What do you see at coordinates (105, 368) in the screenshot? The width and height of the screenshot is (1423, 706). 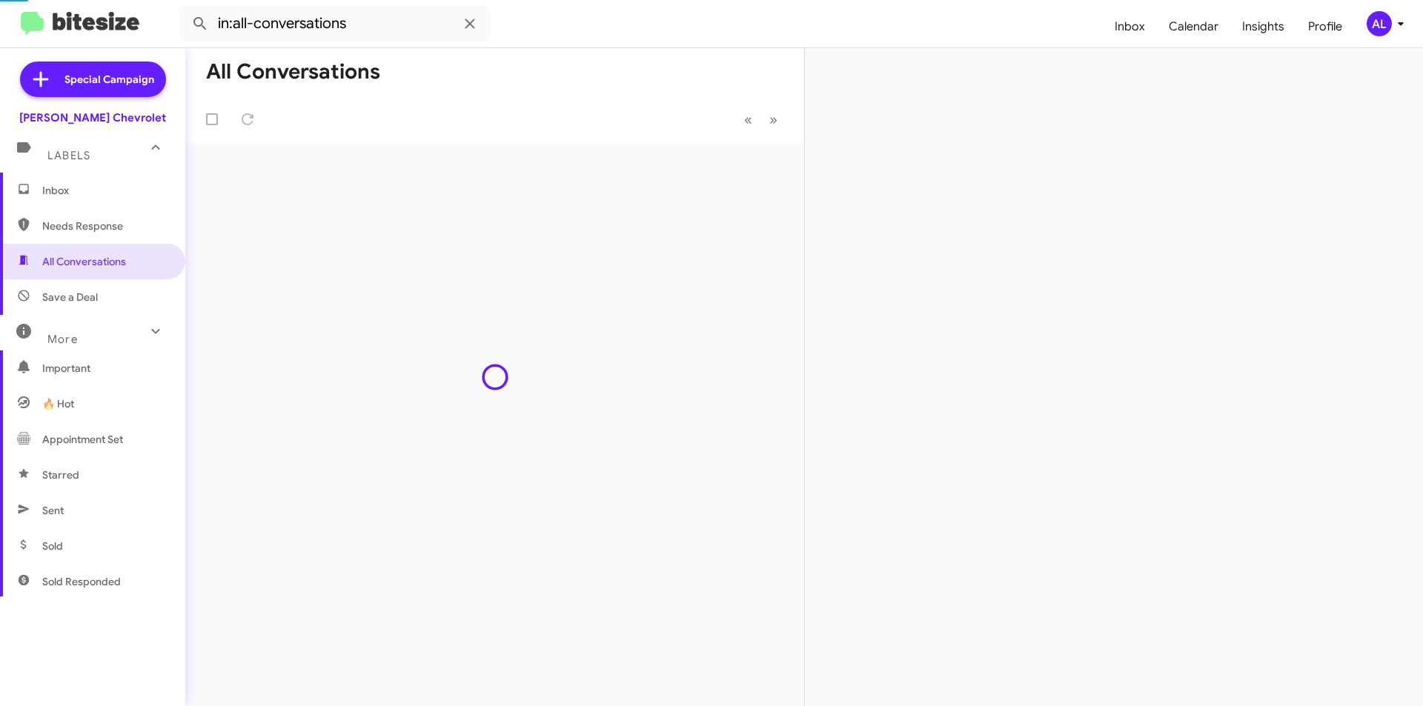 I see `span: Important` at bounding box center [105, 368].